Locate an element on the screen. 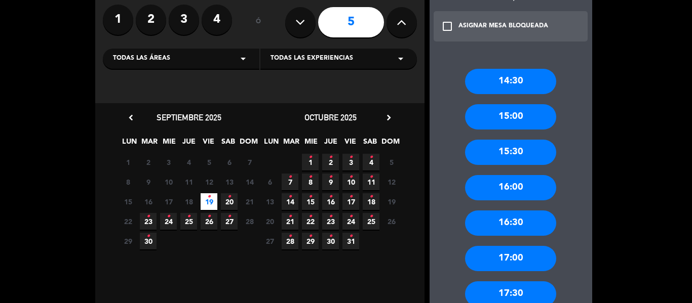  span: MIE is located at coordinates (169, 144).